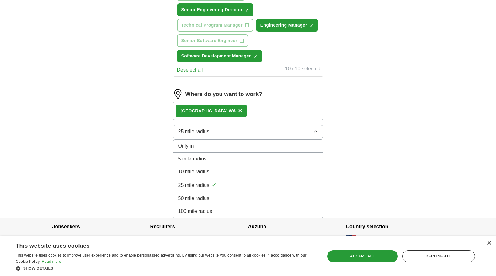 This screenshot has width=496, height=276. Describe the element at coordinates (215, 10) in the screenshot. I see `button: Senior Engineering Director✓` at that location.